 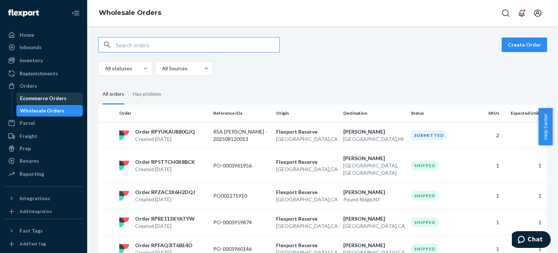 I want to click on a: Add Fast Tag, so click(x=44, y=244).